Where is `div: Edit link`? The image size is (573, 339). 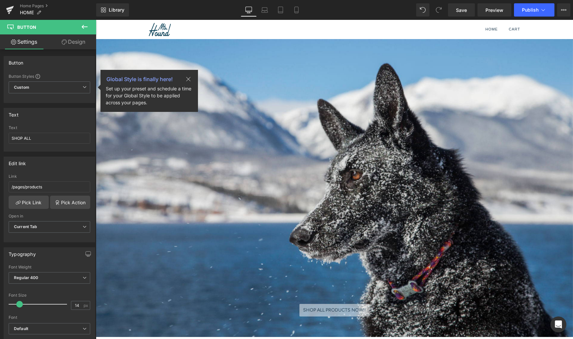 div: Edit link is located at coordinates (17, 162).